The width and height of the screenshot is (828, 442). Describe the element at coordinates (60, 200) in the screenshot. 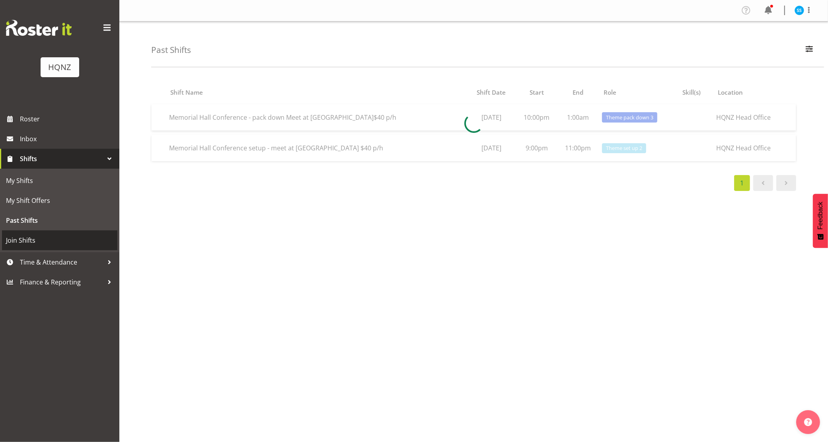

I see `a: My Shift Offers` at that location.